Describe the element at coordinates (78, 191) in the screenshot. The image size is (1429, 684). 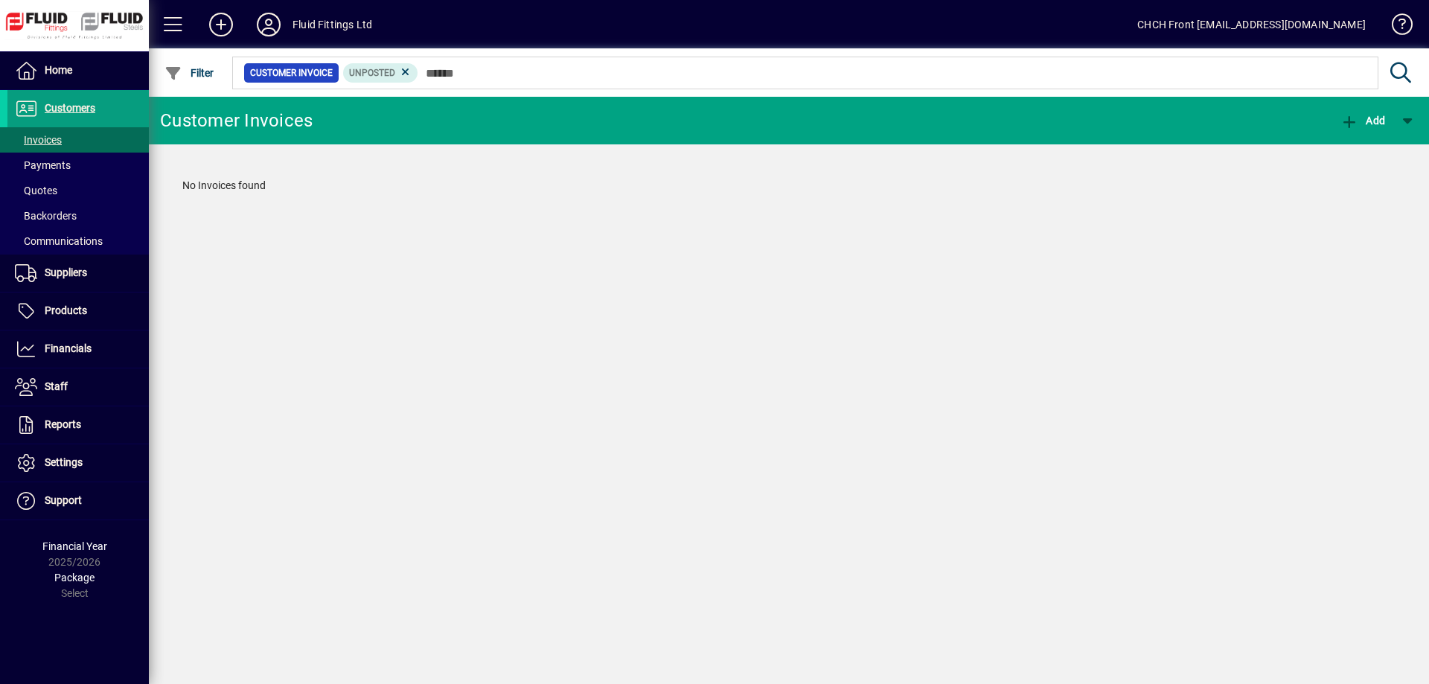
I see `a: Quotes` at that location.